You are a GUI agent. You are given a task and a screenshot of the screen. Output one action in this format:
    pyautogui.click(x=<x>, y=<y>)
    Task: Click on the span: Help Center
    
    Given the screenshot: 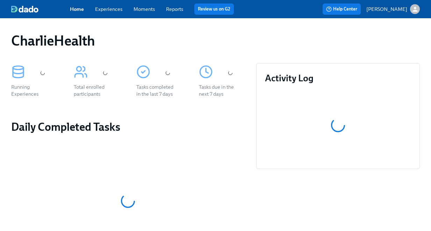 What is the action you would take?
    pyautogui.click(x=342, y=9)
    